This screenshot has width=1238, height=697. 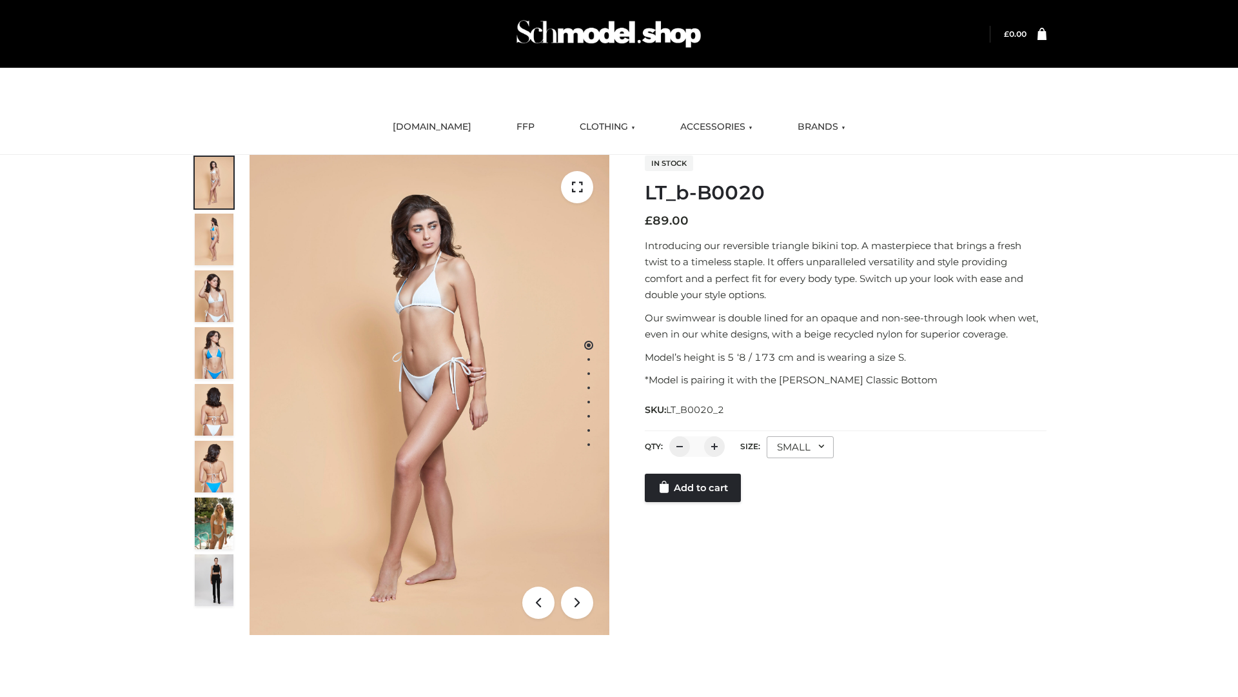 What do you see at coordinates (214, 410) in the screenshot?
I see `img: ArielClassicBikiniTop_CloudNine_AzureSky_OW114ECO_7-scaled.jpg` at bounding box center [214, 410].